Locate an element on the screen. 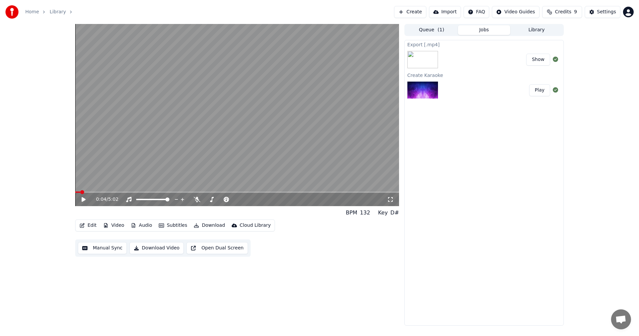 This screenshot has height=336, width=639. button: Queue is located at coordinates (432, 30).